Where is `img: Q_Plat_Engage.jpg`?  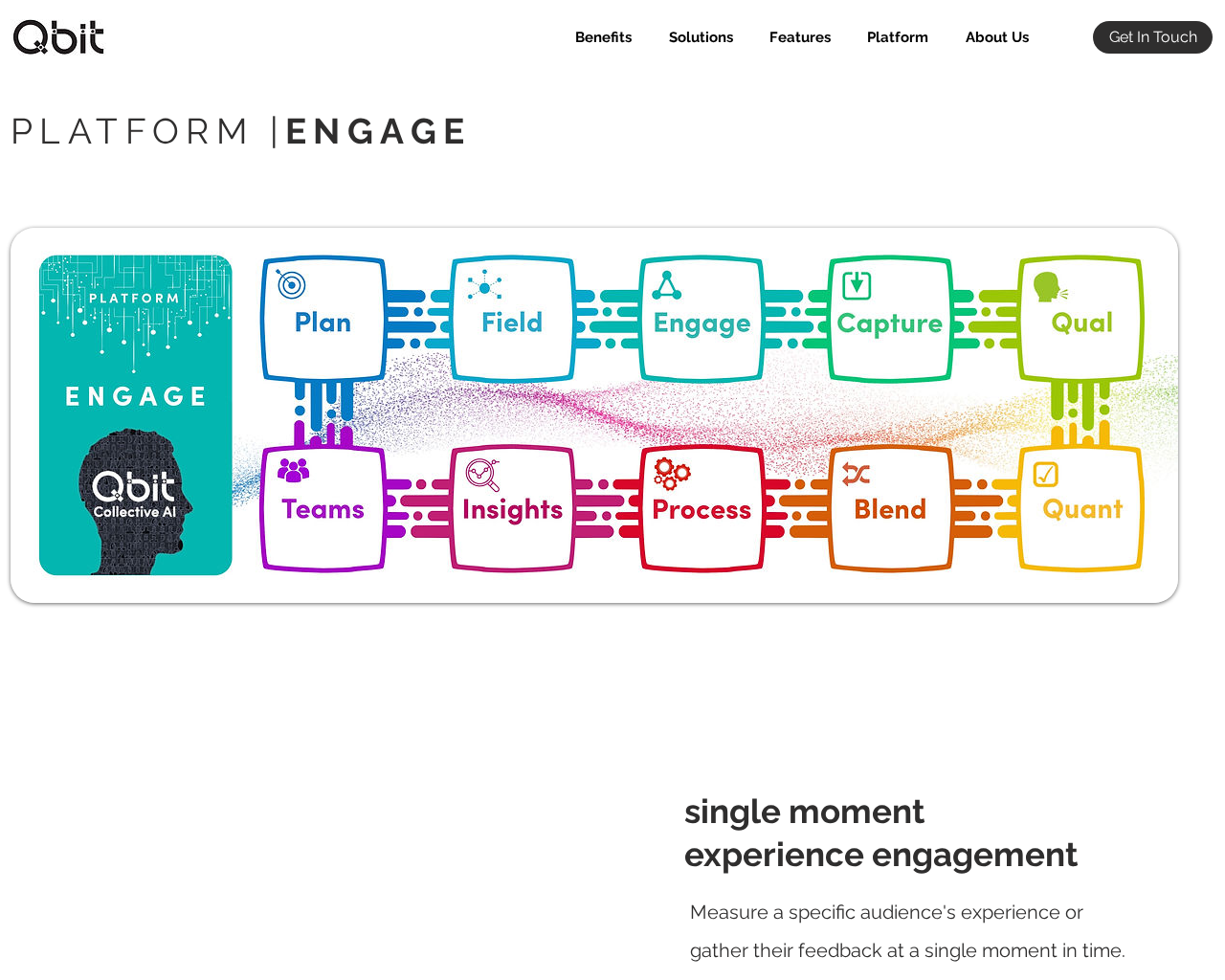
img: Q_Plat_Engage.jpg is located at coordinates (594, 415).